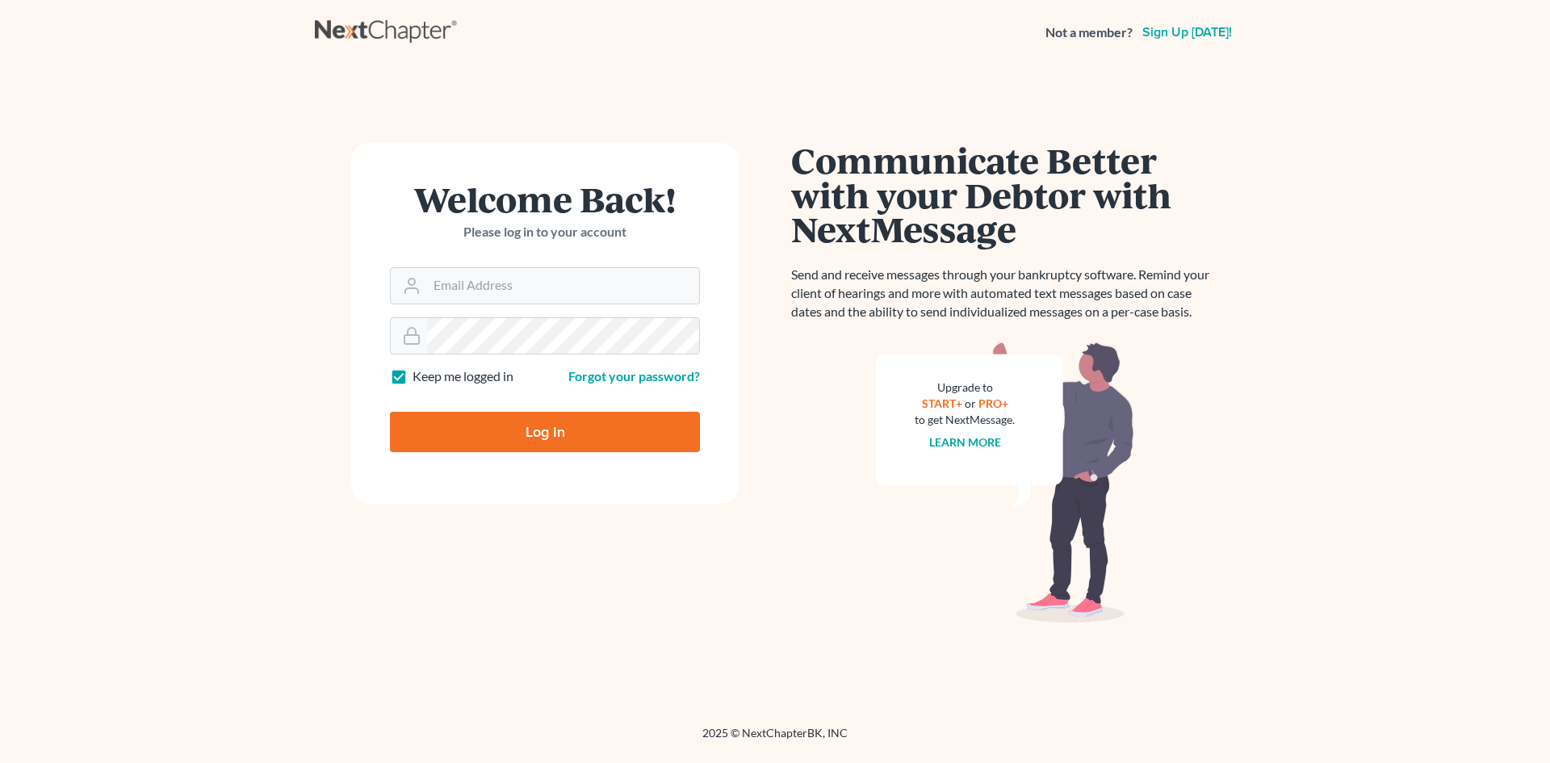 The image size is (1550, 763). What do you see at coordinates (1005, 293) in the screenshot?
I see `p: Send and receive messages through your bankruptcy software. Remind your client of hearings and mo...` at bounding box center [1005, 293].